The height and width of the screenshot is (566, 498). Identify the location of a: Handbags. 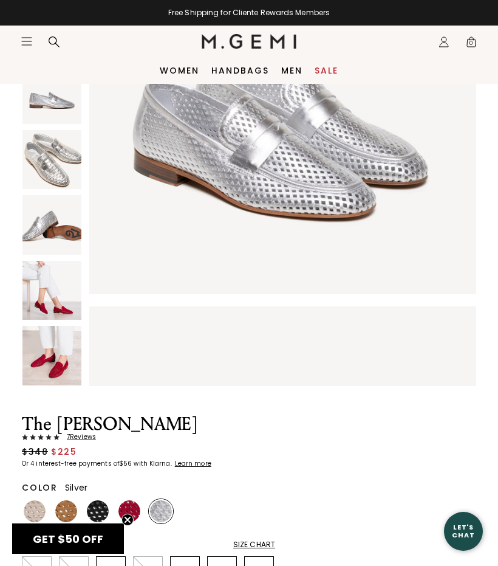
(240, 71).